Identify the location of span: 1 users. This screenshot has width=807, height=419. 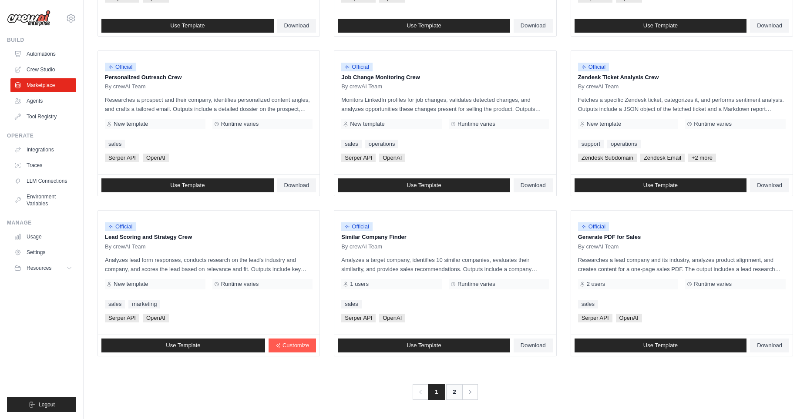
(359, 284).